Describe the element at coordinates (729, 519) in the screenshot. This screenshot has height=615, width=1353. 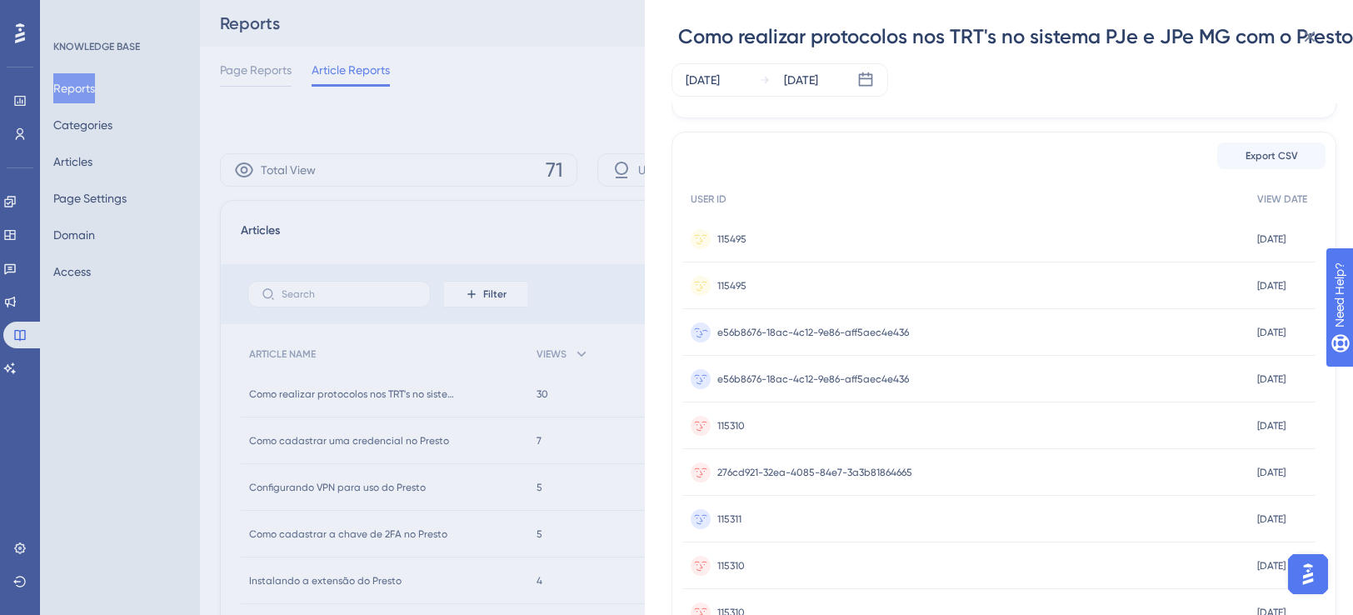
I see `span: 115311` at that location.